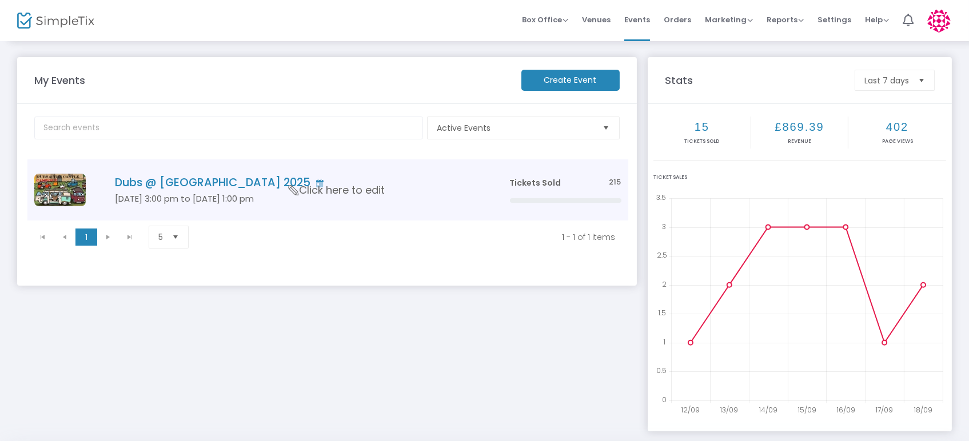 This screenshot has height=441, width=969. I want to click on div: Data table, so click(328, 190).